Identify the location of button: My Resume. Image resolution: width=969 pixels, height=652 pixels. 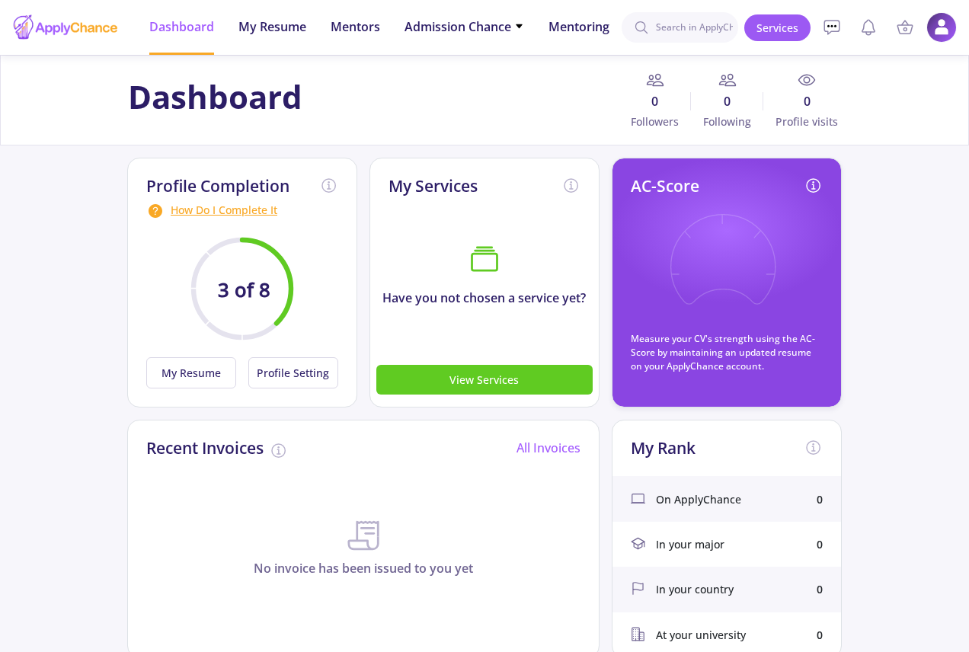
(191, 372).